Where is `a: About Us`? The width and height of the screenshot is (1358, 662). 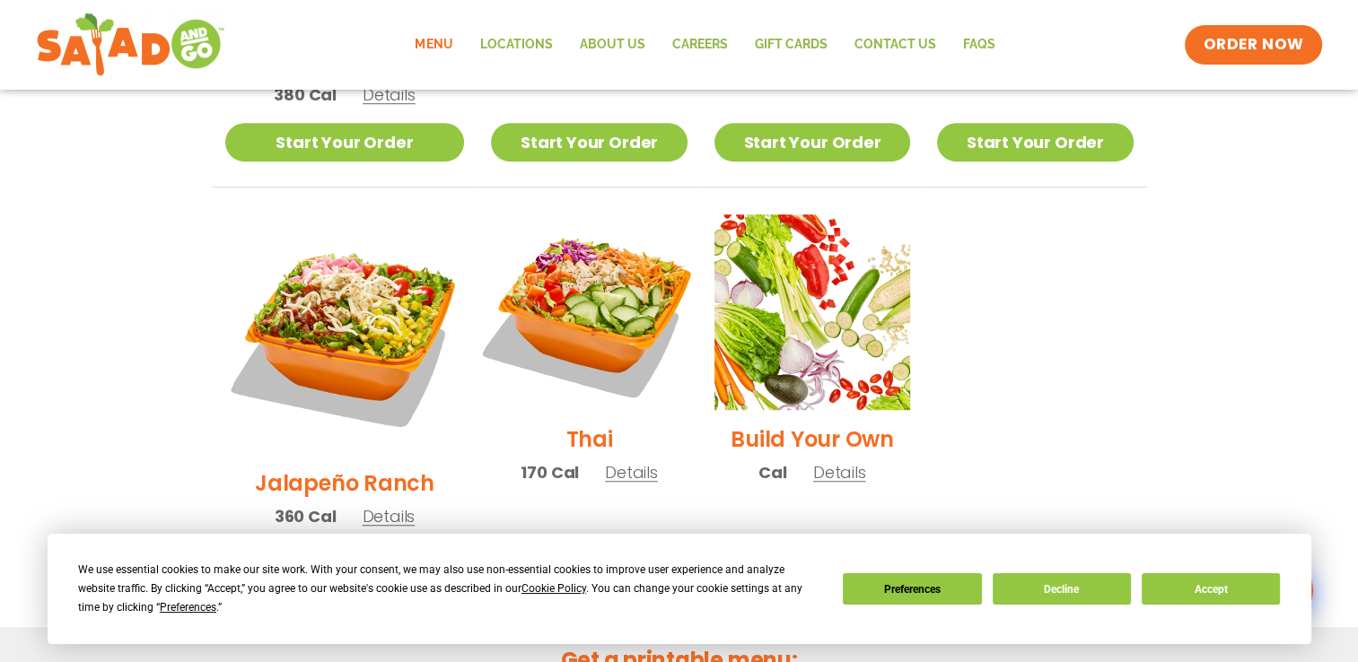 a: About Us is located at coordinates (611, 45).